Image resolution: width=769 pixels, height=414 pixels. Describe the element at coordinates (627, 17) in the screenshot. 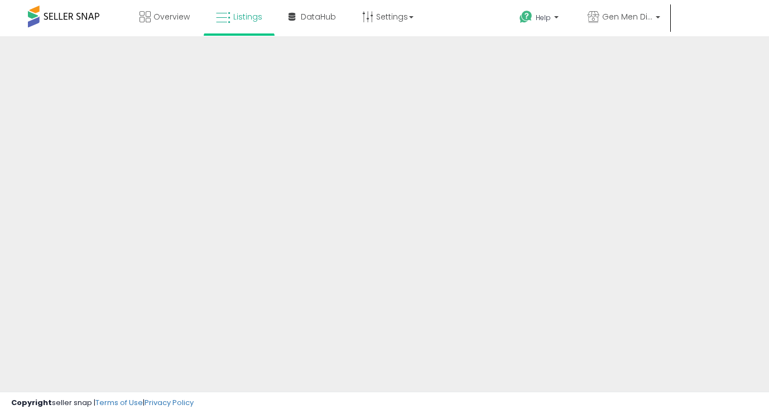

I see `span: Gen Men Distributor` at that location.